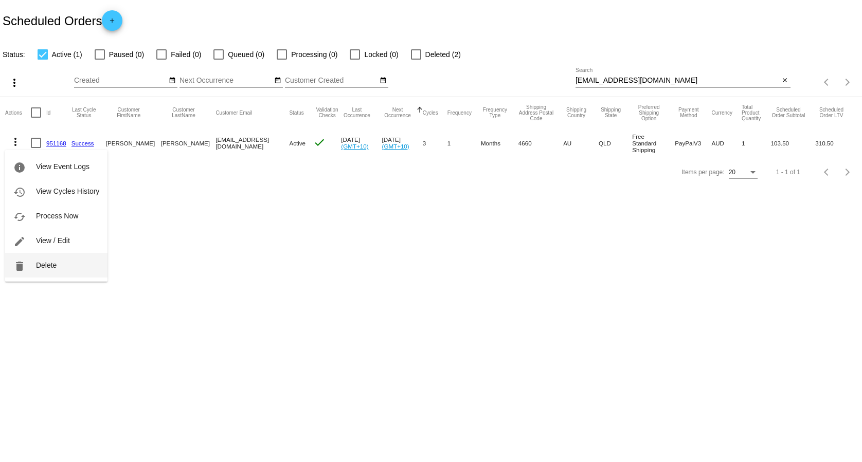  Describe the element at coordinates (53, 241) in the screenshot. I see `span: View / Edit` at that location.